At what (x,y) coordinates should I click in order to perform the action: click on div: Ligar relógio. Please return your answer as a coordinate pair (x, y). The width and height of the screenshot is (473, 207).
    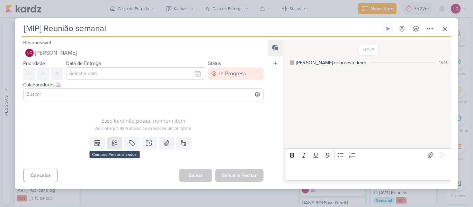
    Looking at the image, I should click on (388, 29).